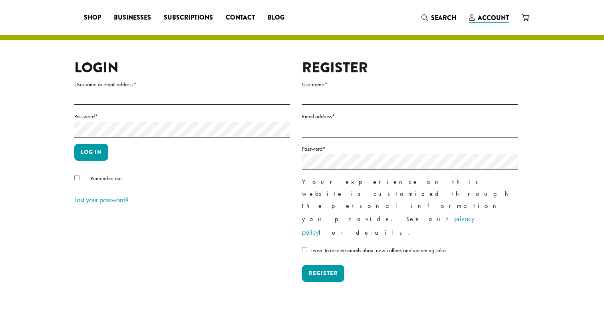 This screenshot has height=321, width=604. I want to click on a: Lost your password?, so click(102, 199).